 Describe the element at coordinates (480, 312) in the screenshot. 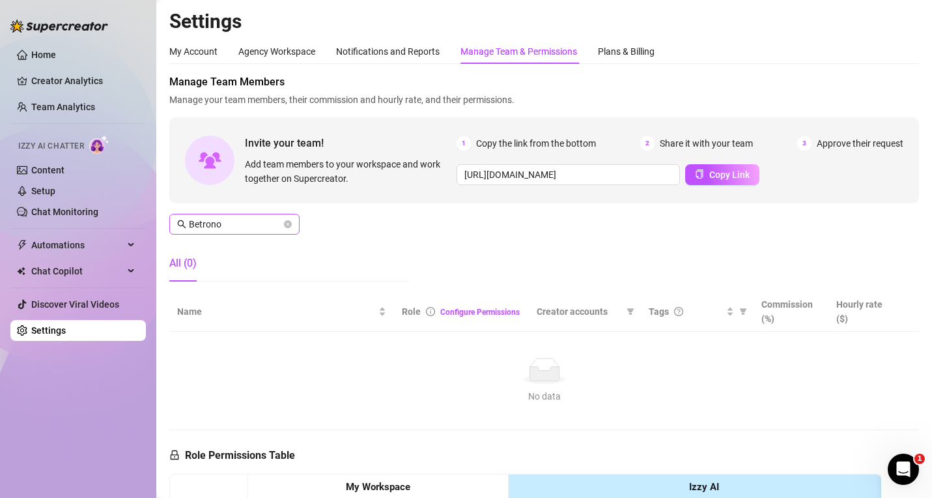

I see `a: Configure Permissions` at that location.